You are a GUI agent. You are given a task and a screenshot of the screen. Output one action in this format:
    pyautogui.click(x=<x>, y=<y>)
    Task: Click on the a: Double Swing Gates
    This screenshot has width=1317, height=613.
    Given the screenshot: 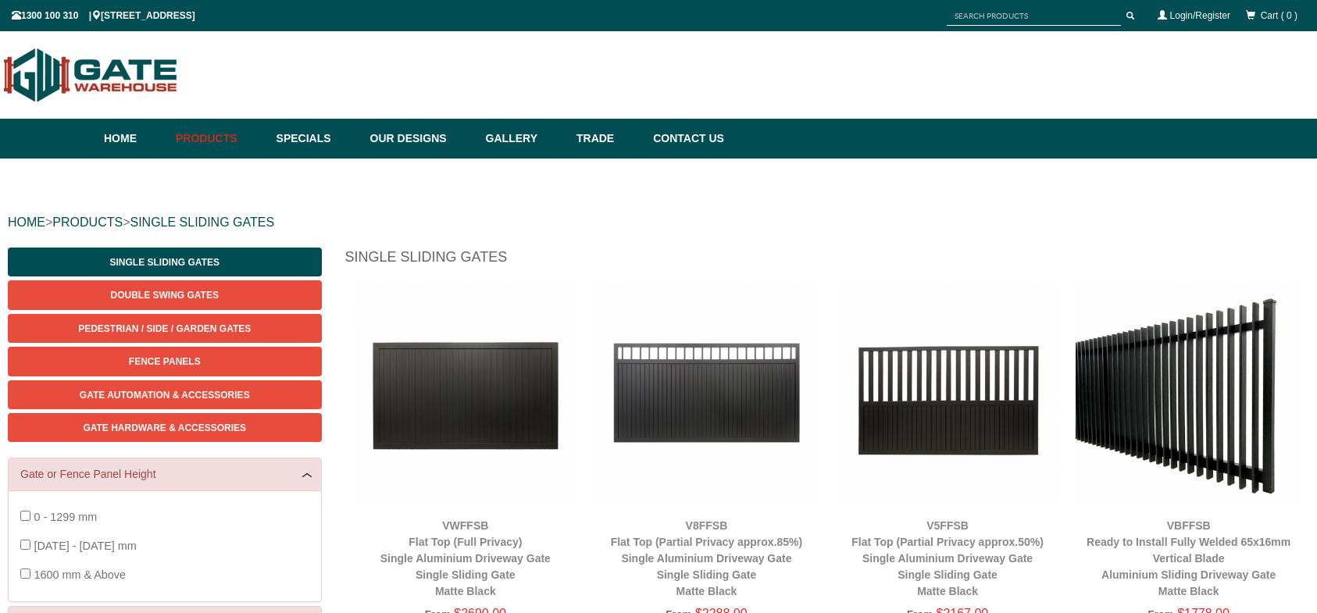 What is the action you would take?
    pyautogui.click(x=165, y=294)
    